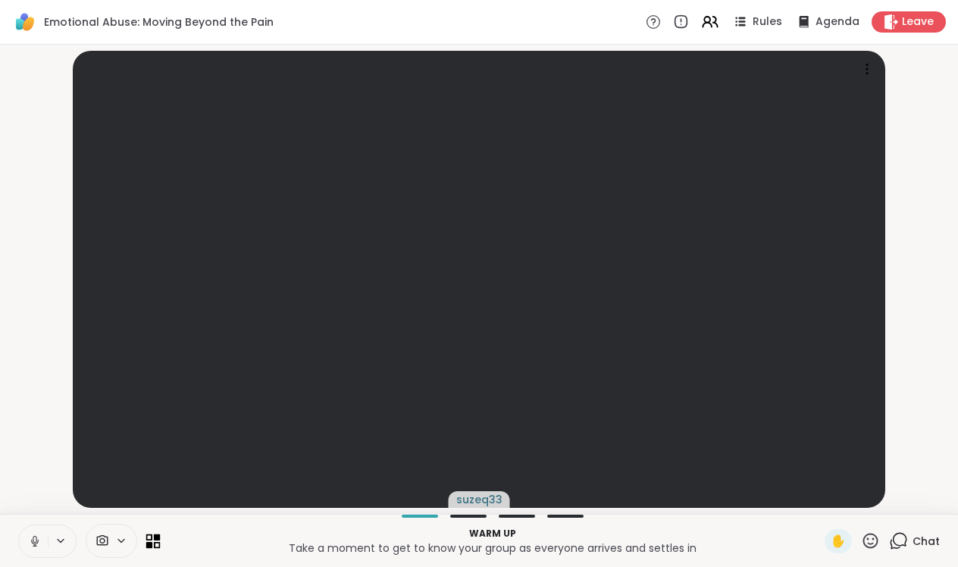 This screenshot has width=958, height=567. What do you see at coordinates (492, 534) in the screenshot?
I see `p: Warm up` at bounding box center [492, 534].